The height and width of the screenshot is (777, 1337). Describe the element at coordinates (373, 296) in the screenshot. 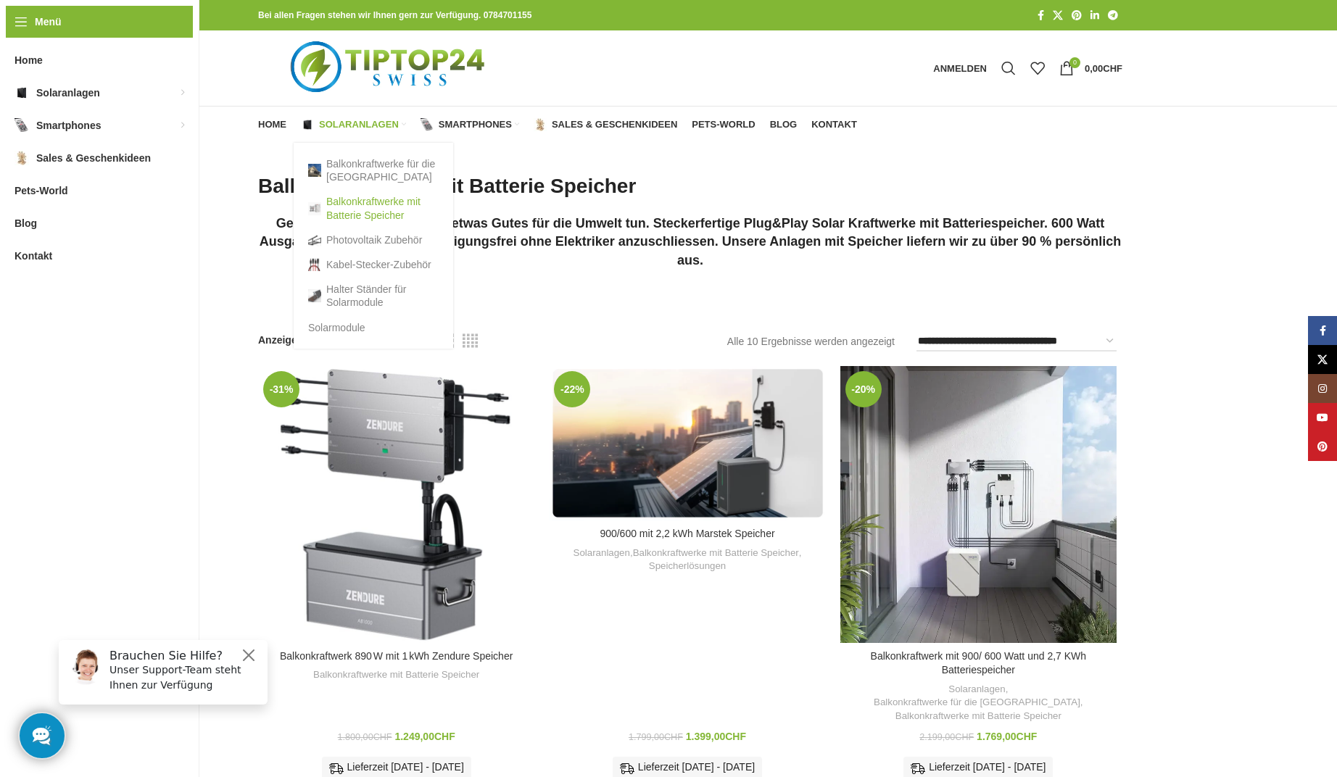

I see `a: Halter Ständer für Solarmodule` at that location.